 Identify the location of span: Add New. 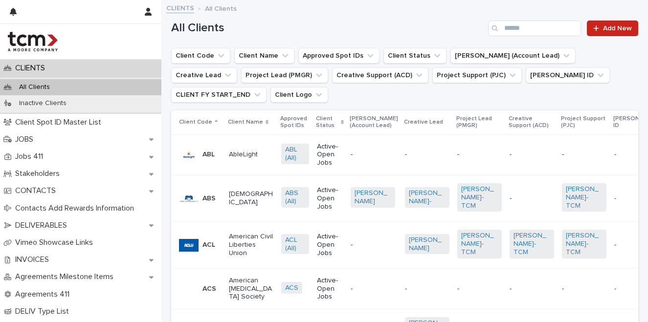
(618, 28).